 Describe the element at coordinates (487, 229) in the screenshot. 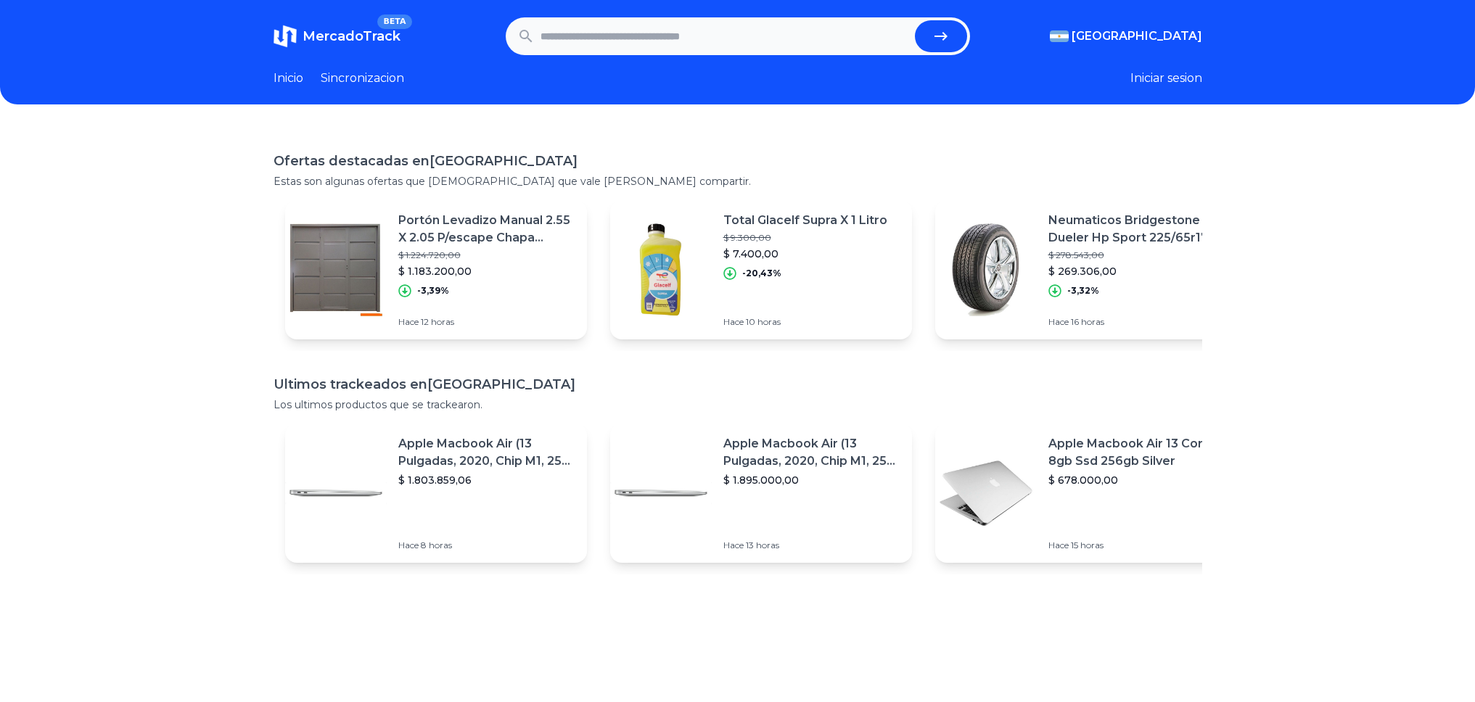

I see `p: Portón Levadizo Manual 2.55 X 2.05 P/escape Chapa Reforzada*` at that location.